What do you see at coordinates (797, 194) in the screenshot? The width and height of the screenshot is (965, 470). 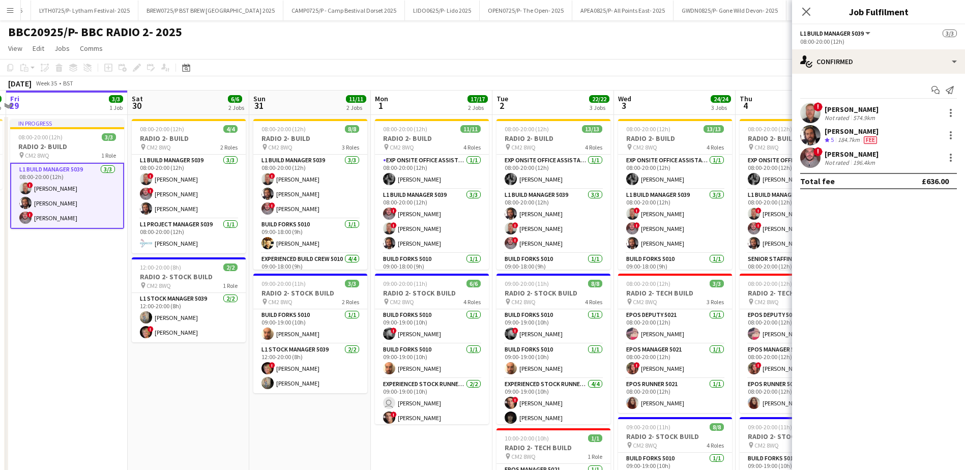 I see `app-job-card: 08:00-20:00 (12h)15/15RADIO 2- BUILD CM2 8WQ6 RolesExp Onsite Office Assistant 50121/108:00-20:00...` at bounding box center [797, 194].